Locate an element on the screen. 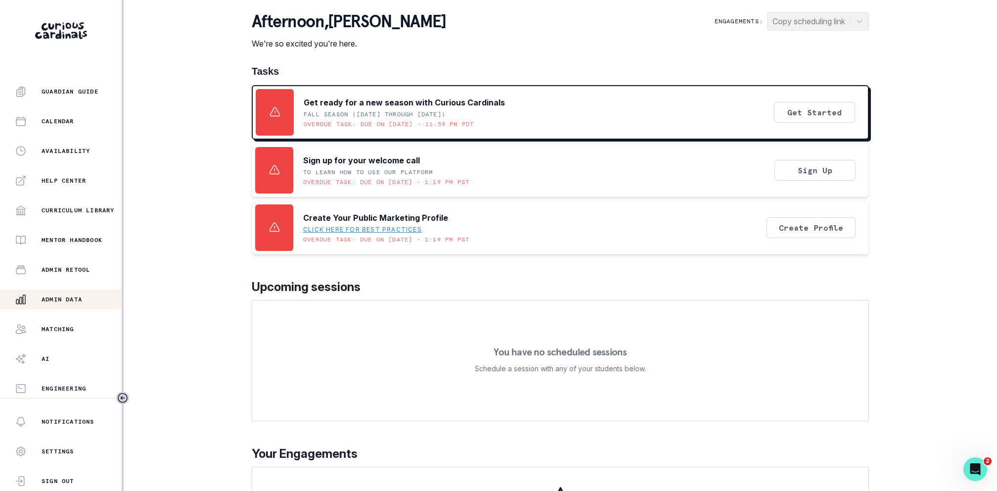 This screenshot has height=491, width=997. a: Click here for best practices is located at coordinates (362, 229).